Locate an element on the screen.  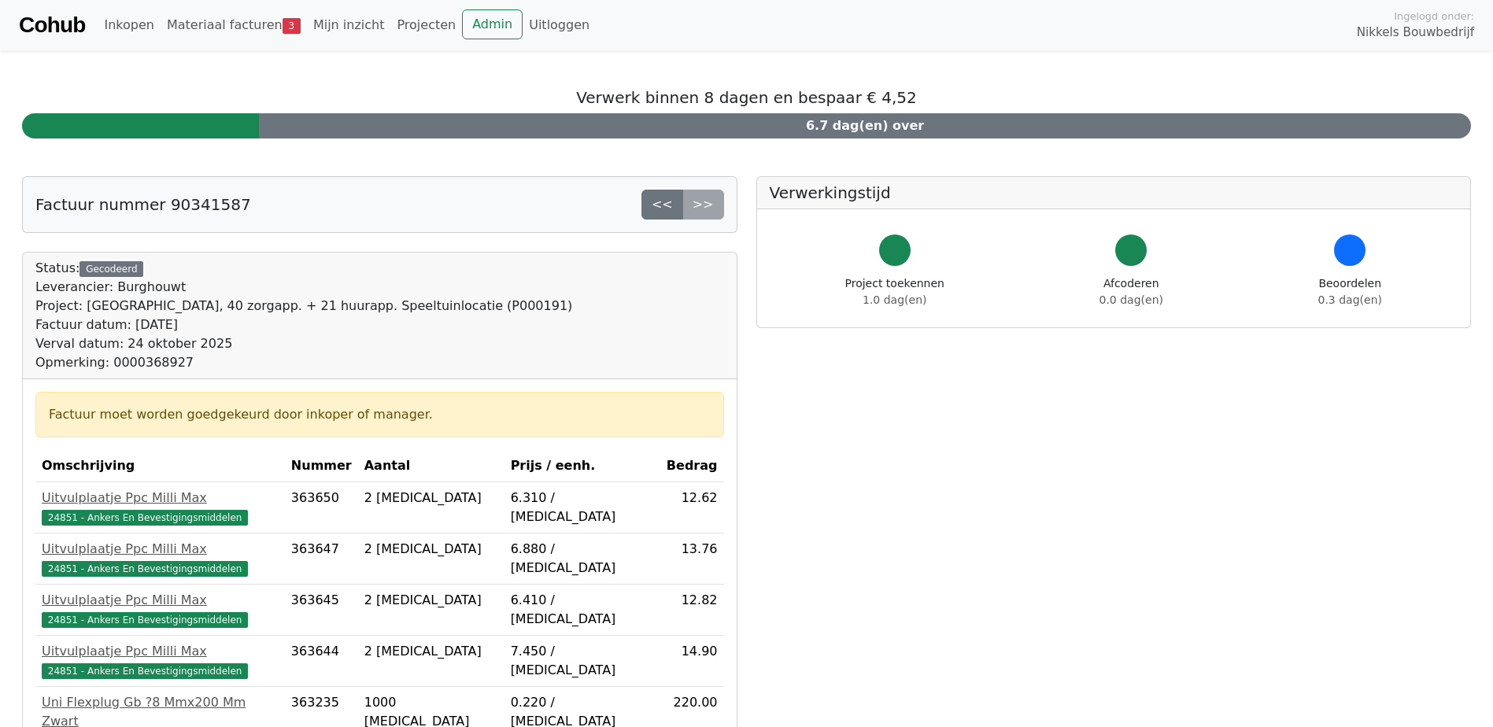
th: Bedrag is located at coordinates (692, 466).